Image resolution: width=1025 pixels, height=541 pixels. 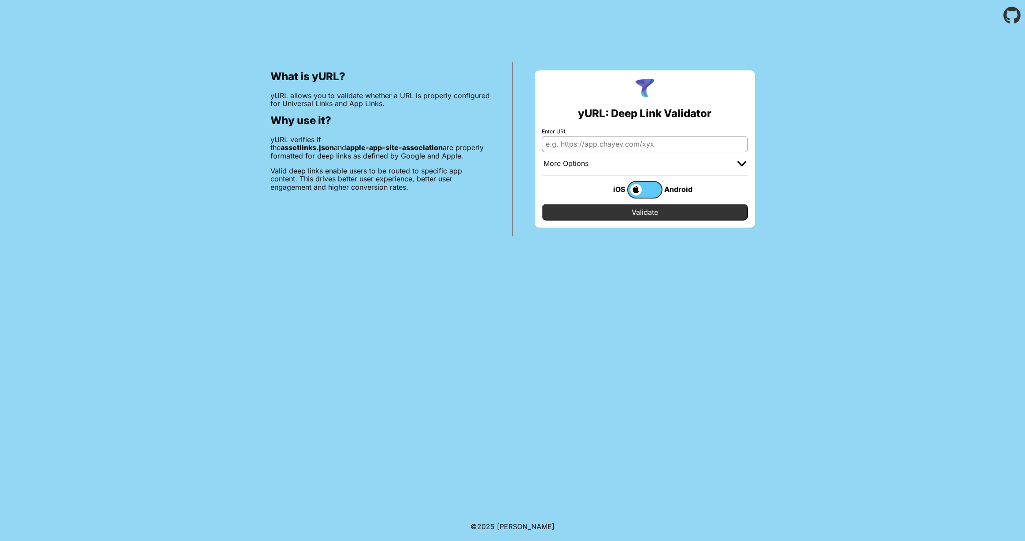 I want to click on span: 2025, so click(x=486, y=527).